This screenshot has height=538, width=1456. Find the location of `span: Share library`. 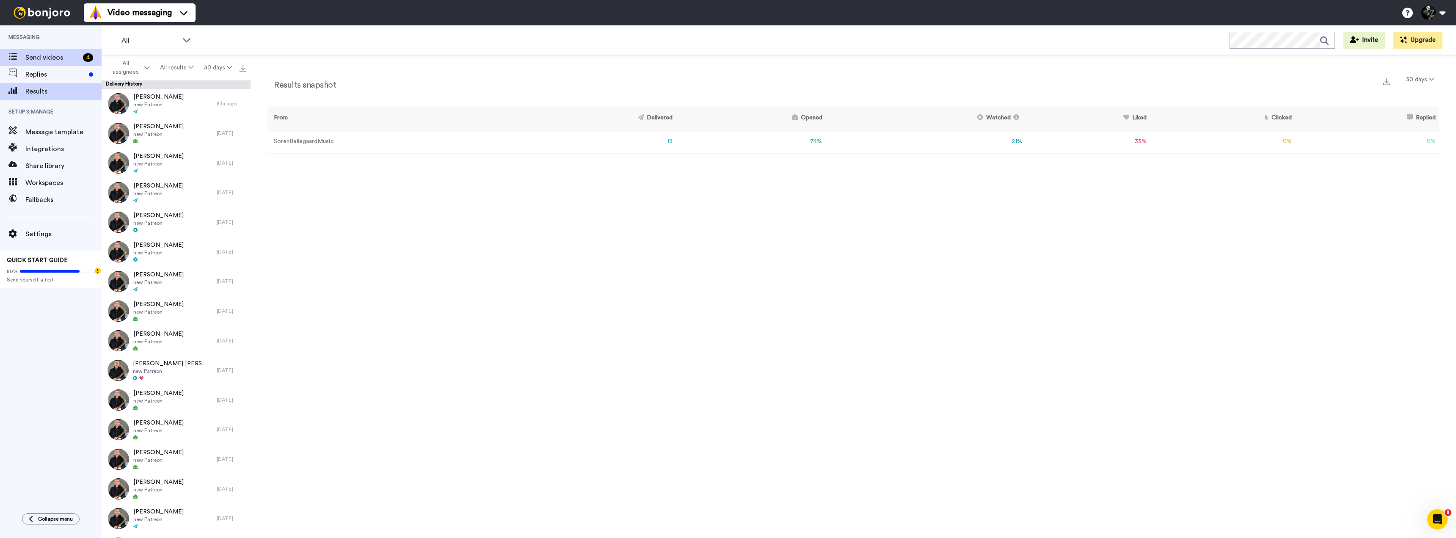

span: Share library is located at coordinates (63, 166).